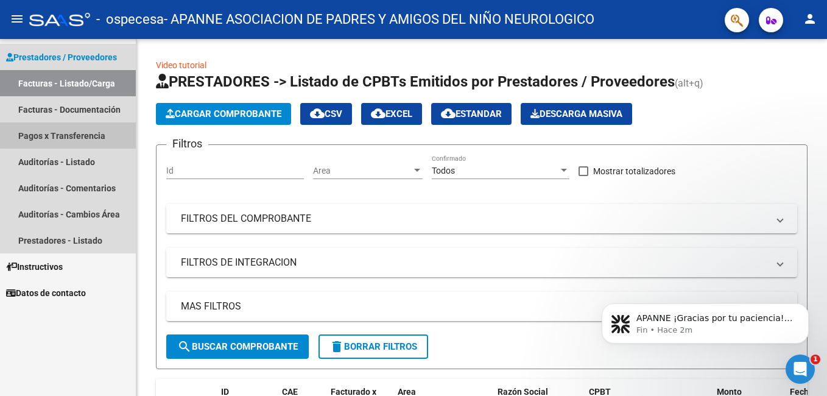 The width and height of the screenshot is (827, 396). Describe the element at coordinates (238, 347) in the screenshot. I see `button: Buscar Comprobante` at that location.